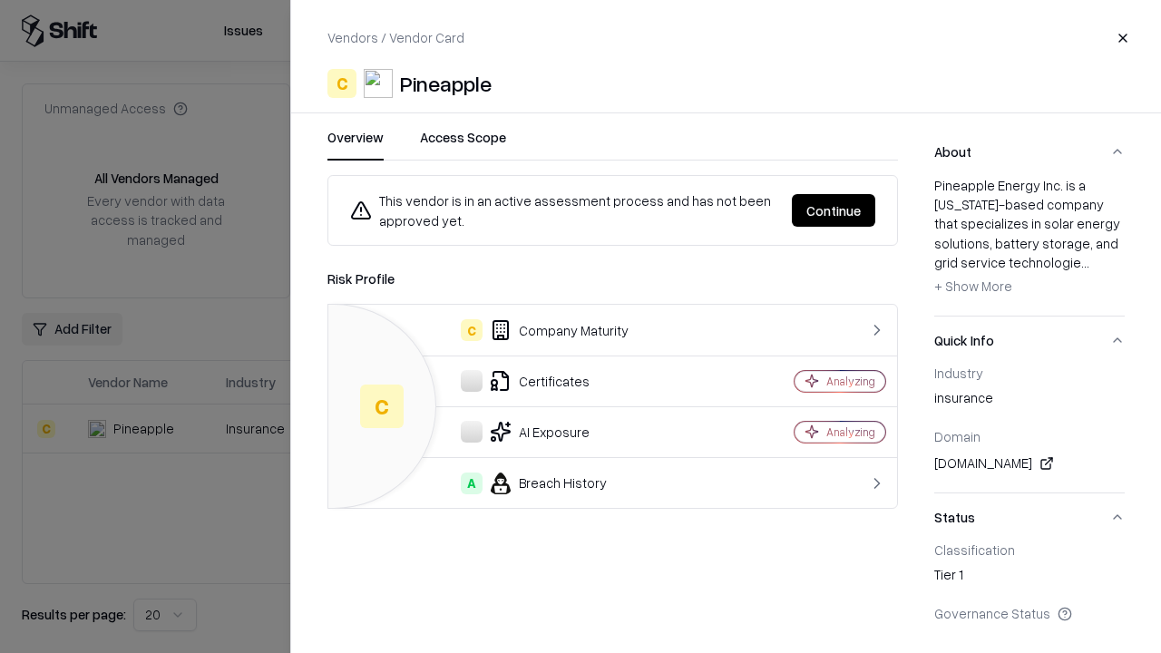 This screenshot has height=653, width=1161. What do you see at coordinates (612, 278) in the screenshot?
I see `div: Risk Profile` at bounding box center [612, 278].